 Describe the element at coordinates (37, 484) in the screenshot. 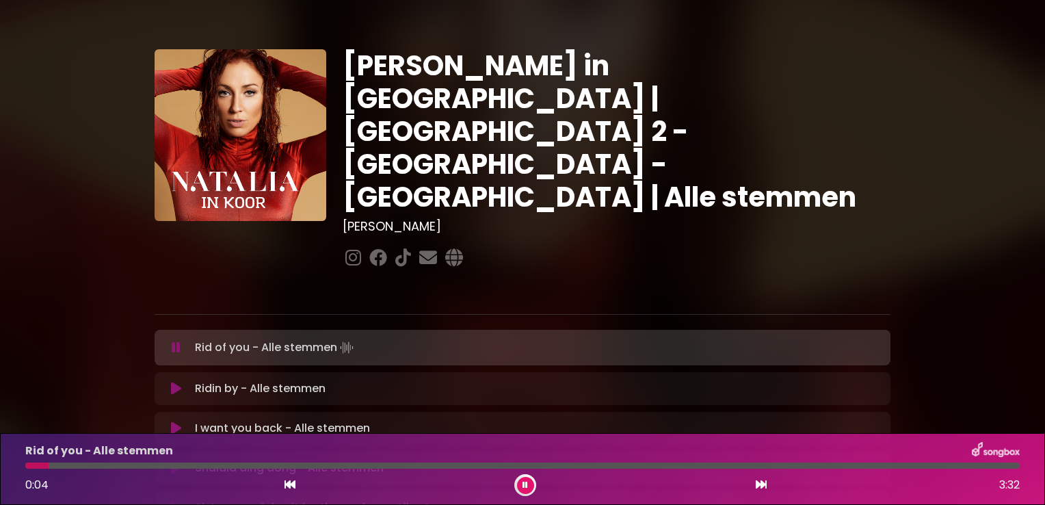

I see `span: 0:04` at that location.